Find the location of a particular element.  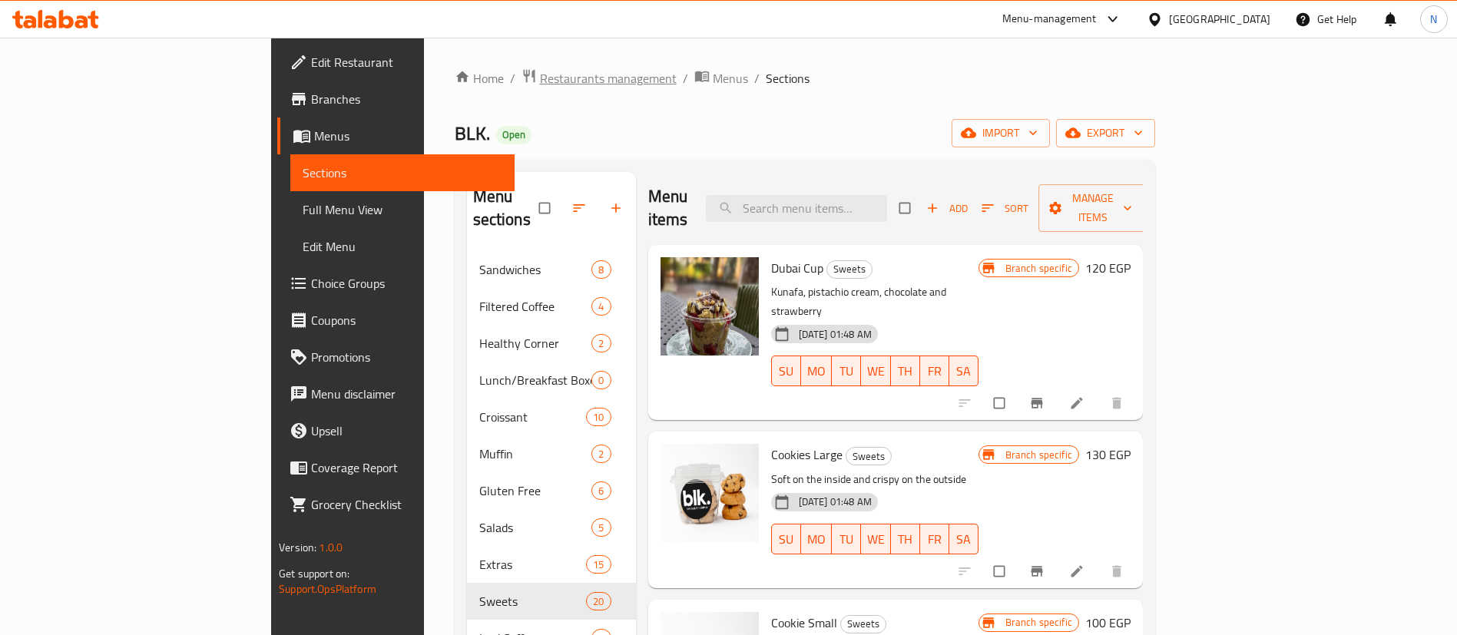

a: Choice Groups is located at coordinates (396, 283).